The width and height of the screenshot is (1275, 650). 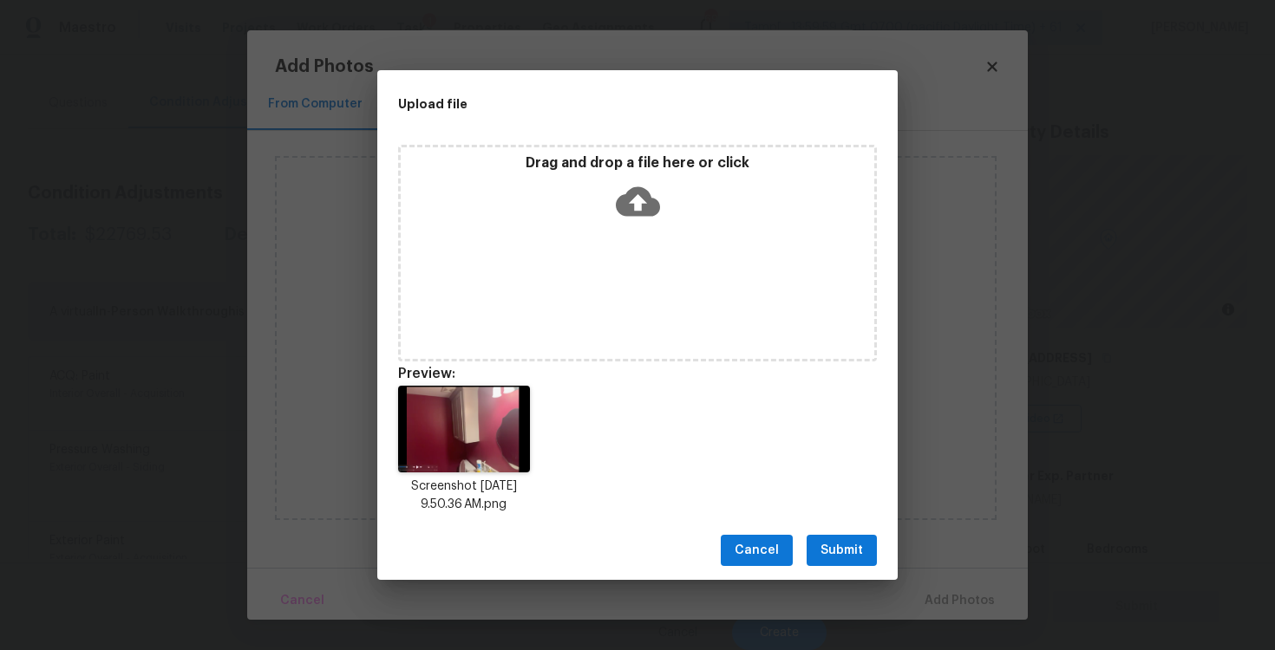 What do you see at coordinates (756, 551) in the screenshot?
I see `span: Cancel` at bounding box center [756, 551].